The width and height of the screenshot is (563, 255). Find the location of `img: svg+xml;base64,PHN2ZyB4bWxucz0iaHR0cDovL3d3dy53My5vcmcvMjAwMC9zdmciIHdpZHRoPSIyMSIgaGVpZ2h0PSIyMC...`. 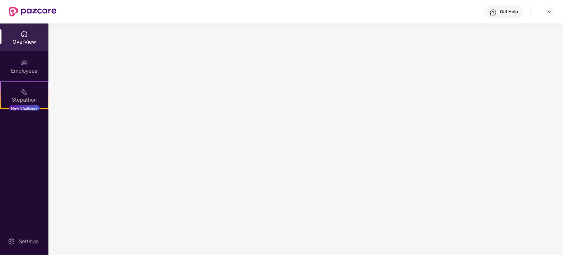

img: svg+xml;base64,PHN2ZyB4bWxucz0iaHR0cDovL3d3dy53My5vcmcvMjAwMC9zdmciIHdpZHRoPSIyMSIgaGVpZ2h0PSIyMC... is located at coordinates (24, 92).